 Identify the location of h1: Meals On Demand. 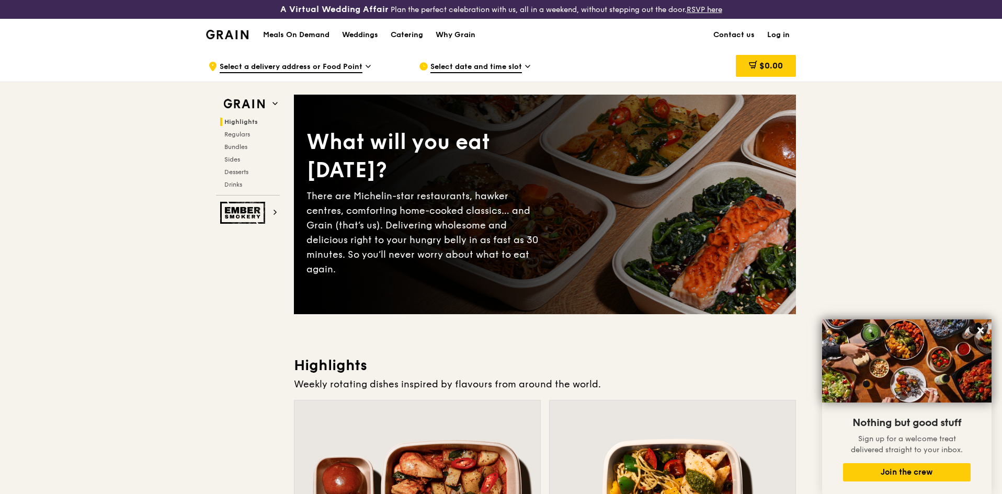
(296, 35).